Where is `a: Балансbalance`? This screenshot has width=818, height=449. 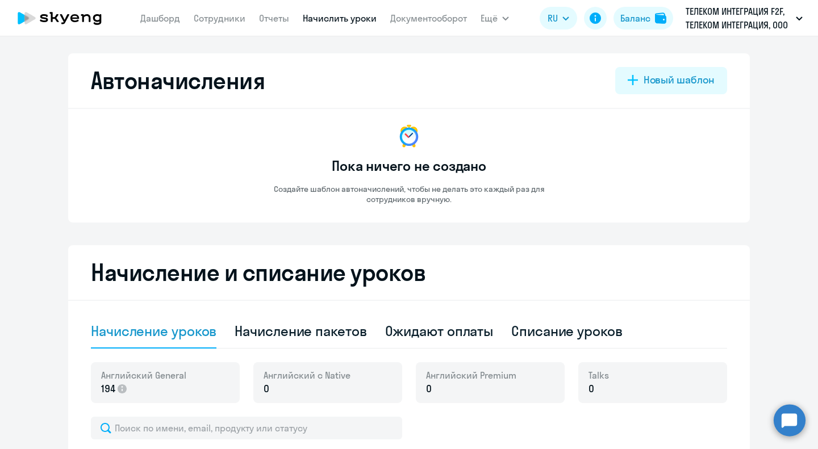 a: Балансbalance is located at coordinates (643, 18).